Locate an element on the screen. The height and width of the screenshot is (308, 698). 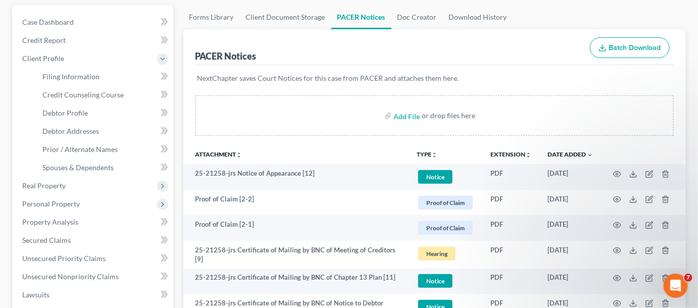
button: Batch Download is located at coordinates (629, 48).